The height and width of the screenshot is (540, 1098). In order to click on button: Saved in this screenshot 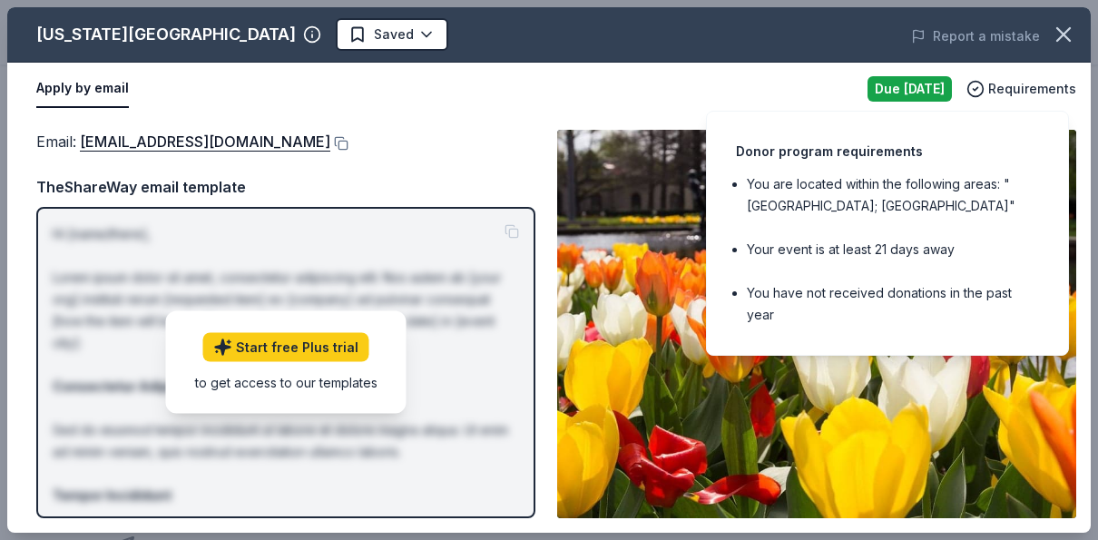, I will do `click(392, 34)`.